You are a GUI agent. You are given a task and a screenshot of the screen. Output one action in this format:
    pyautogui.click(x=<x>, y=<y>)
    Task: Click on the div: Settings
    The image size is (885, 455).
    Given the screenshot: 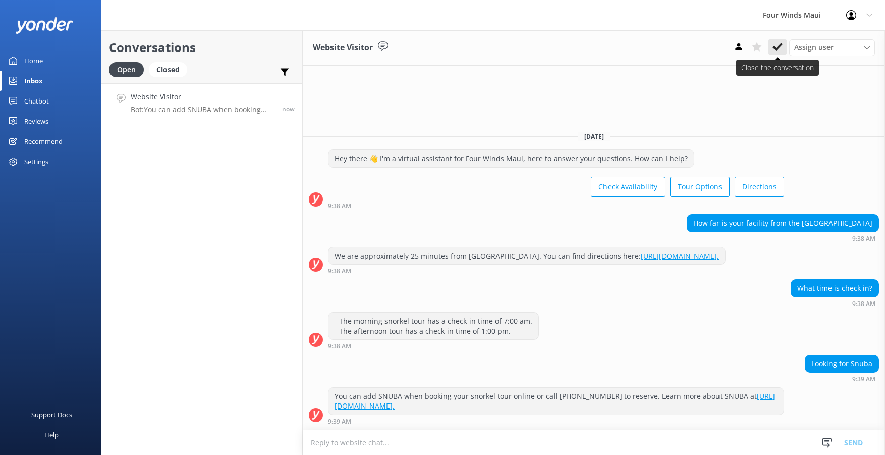 What is the action you would take?
    pyautogui.click(x=36, y=162)
    